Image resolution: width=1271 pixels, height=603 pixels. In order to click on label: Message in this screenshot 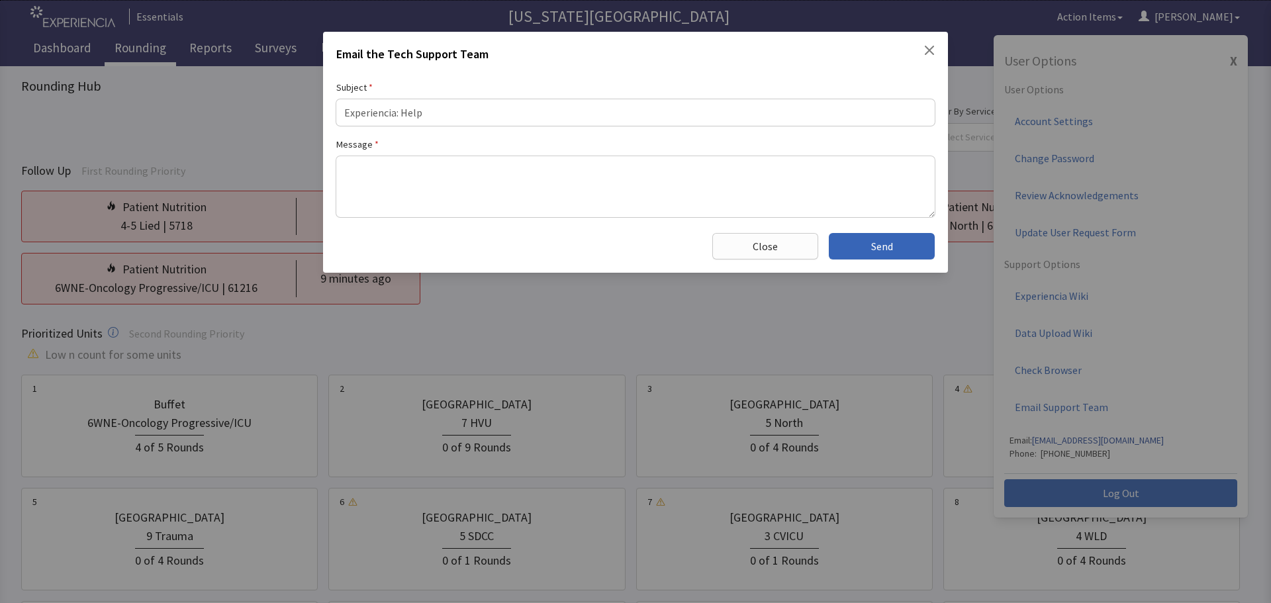, I will do `click(636, 144)`.